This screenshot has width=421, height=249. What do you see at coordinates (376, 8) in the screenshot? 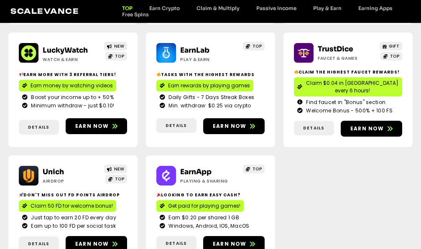
I see `a: Earning Apps` at bounding box center [376, 8].